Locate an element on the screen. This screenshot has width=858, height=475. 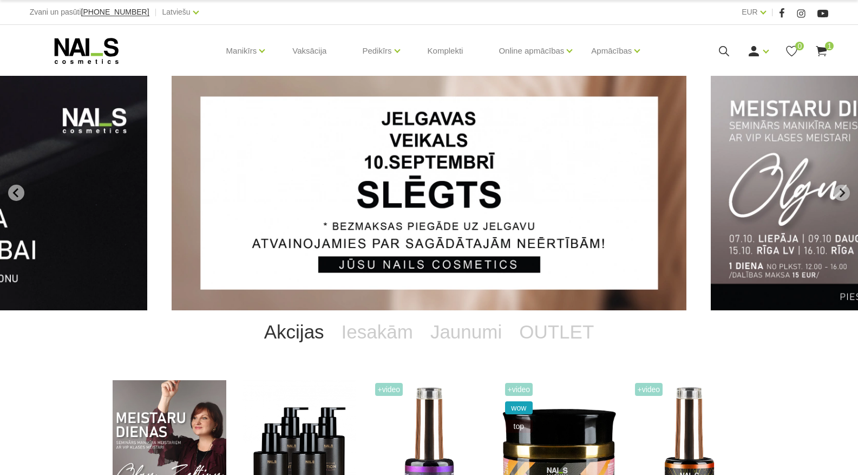
a: 1 is located at coordinates (821, 51).